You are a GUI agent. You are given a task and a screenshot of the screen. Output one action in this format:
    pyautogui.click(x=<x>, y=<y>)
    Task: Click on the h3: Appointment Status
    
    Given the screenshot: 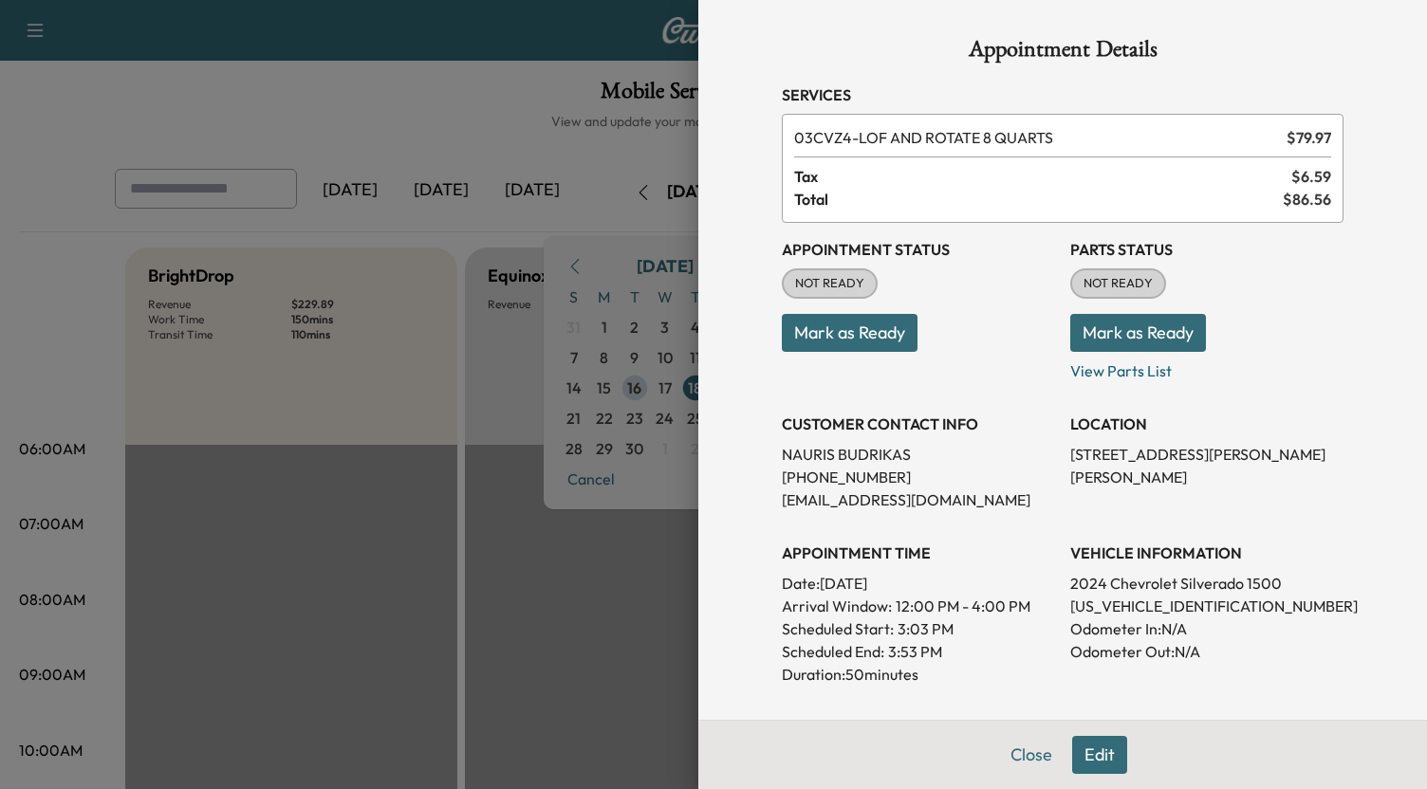 What is the action you would take?
    pyautogui.click(x=919, y=250)
    